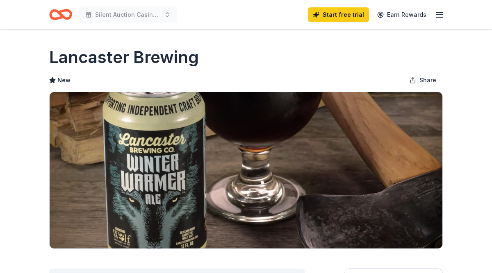 The height and width of the screenshot is (273, 492). I want to click on a: Start free trial, so click(338, 15).